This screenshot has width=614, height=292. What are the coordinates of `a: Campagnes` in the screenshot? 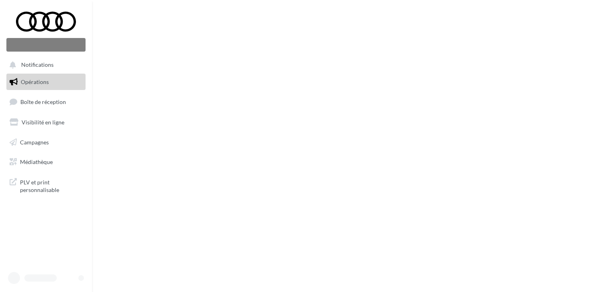 It's located at (46, 142).